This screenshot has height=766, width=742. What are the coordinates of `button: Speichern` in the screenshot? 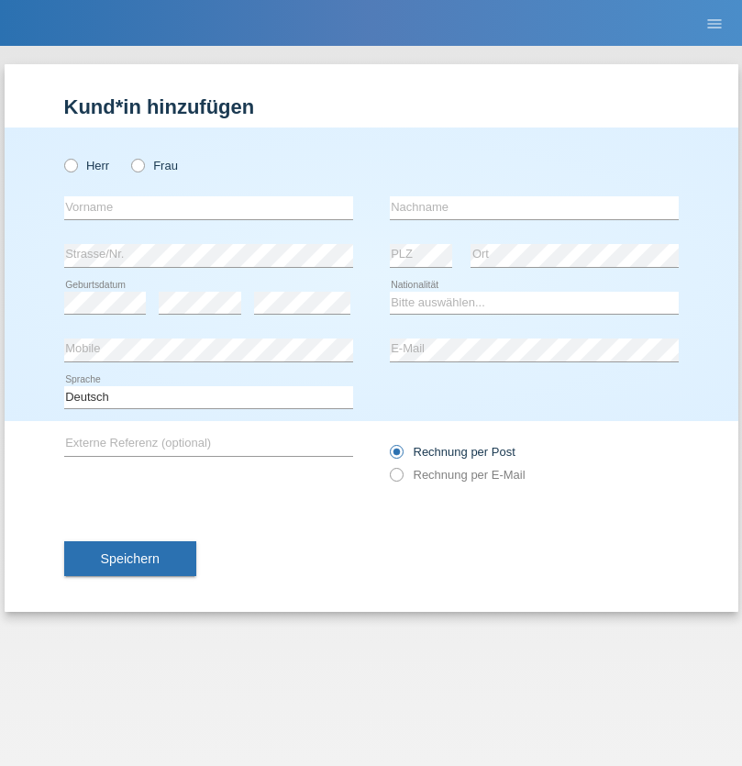 It's located at (130, 558).